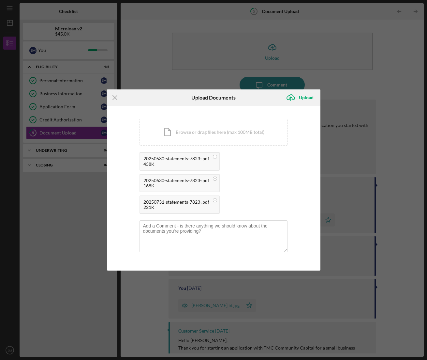 The width and height of the screenshot is (427, 360). I want to click on div: 20250731-statements-7823-.pdf, so click(176, 202).